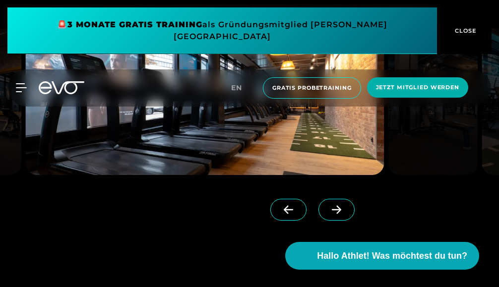  I want to click on span: Gratis Probetraining, so click(312, 88).